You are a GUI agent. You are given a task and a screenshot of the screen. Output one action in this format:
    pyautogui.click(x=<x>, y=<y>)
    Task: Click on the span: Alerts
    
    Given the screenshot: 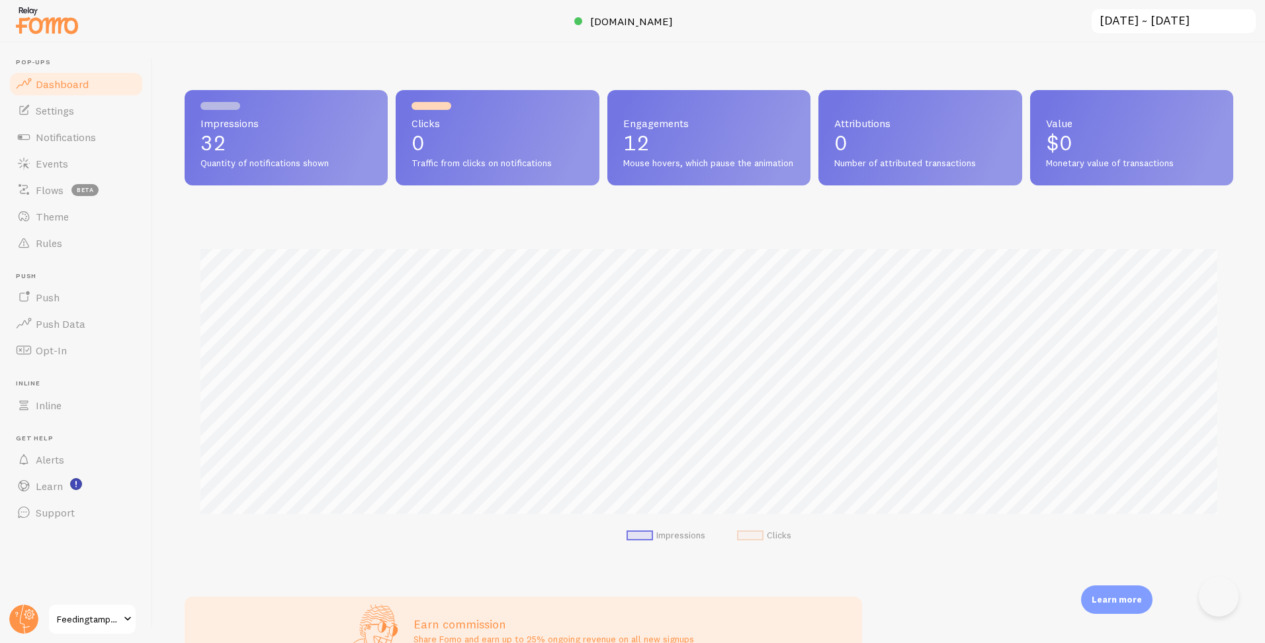 What is the action you would take?
    pyautogui.click(x=50, y=459)
    